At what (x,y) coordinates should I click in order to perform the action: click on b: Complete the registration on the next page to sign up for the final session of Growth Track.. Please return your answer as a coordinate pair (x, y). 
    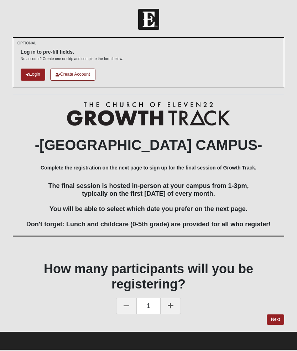
    Looking at the image, I should click on (148, 168).